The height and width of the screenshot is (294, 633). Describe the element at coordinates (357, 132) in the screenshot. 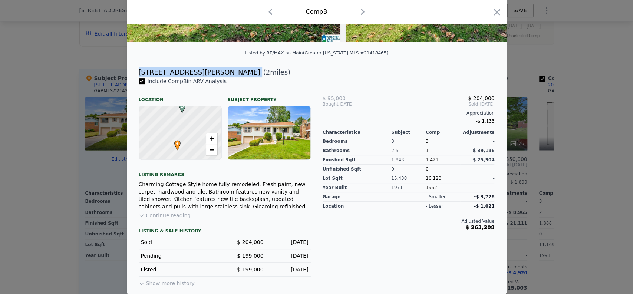

I see `div: Characteristics` at that location.